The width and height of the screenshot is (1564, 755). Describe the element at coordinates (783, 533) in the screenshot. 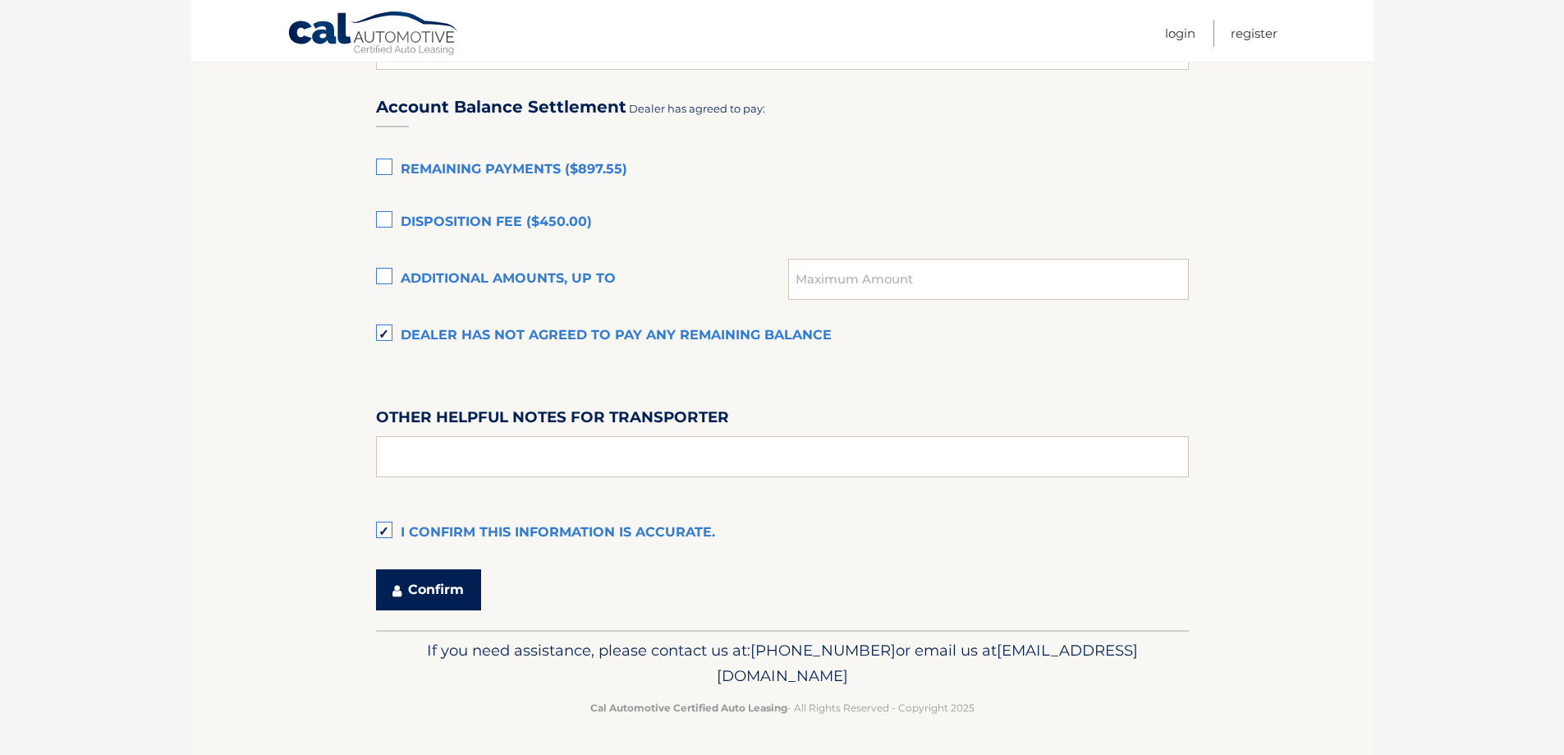

I see `label: I confirm this information is accurate.` at that location.